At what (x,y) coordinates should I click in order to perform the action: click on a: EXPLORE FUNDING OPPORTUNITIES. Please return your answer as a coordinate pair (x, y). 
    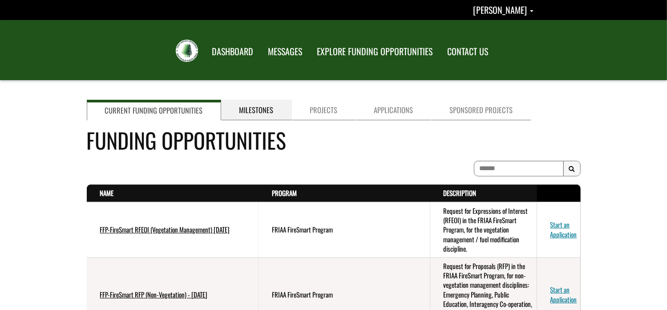
    Looking at the image, I should click on (375, 52).